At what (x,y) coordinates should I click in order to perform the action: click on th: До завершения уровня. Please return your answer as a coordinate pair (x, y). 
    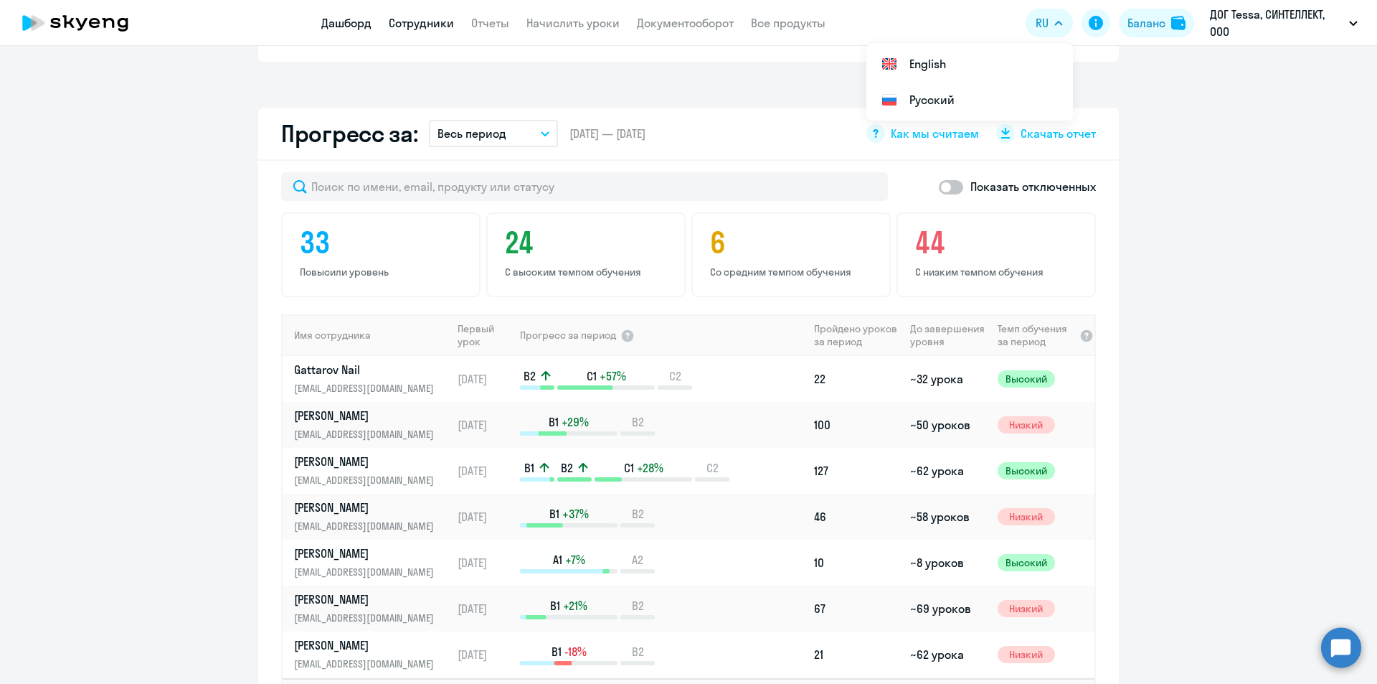
    Looking at the image, I should click on (948, 335).